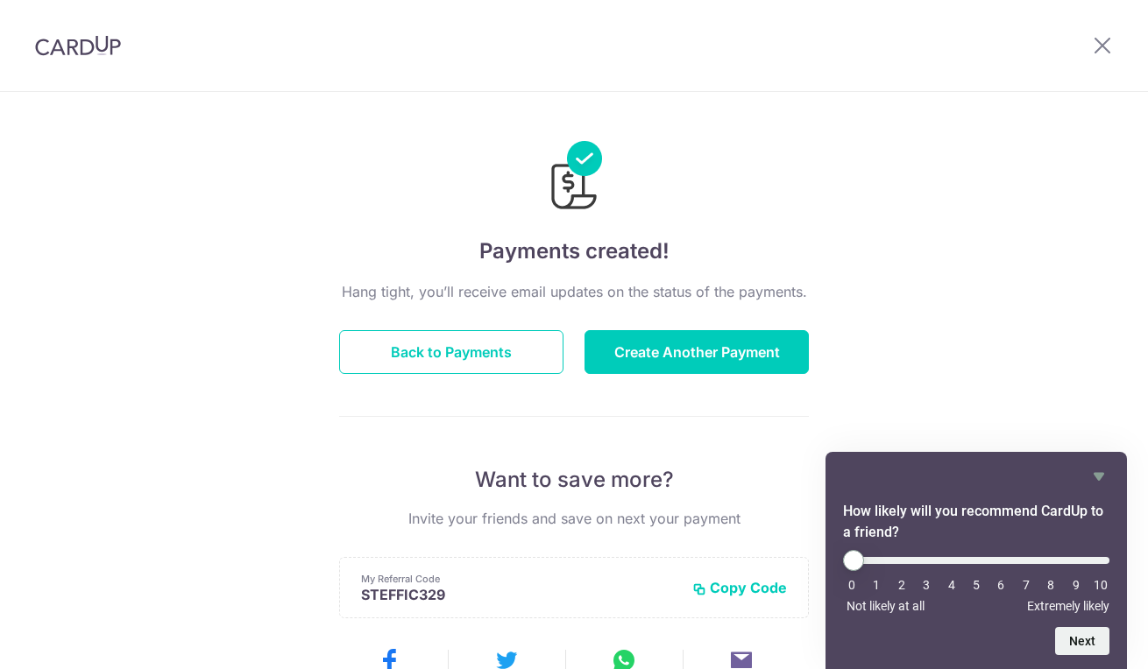 Image resolution: width=1148 pixels, height=669 pixels. What do you see at coordinates (697, 352) in the screenshot?
I see `button: Create Another Payment` at bounding box center [697, 352].